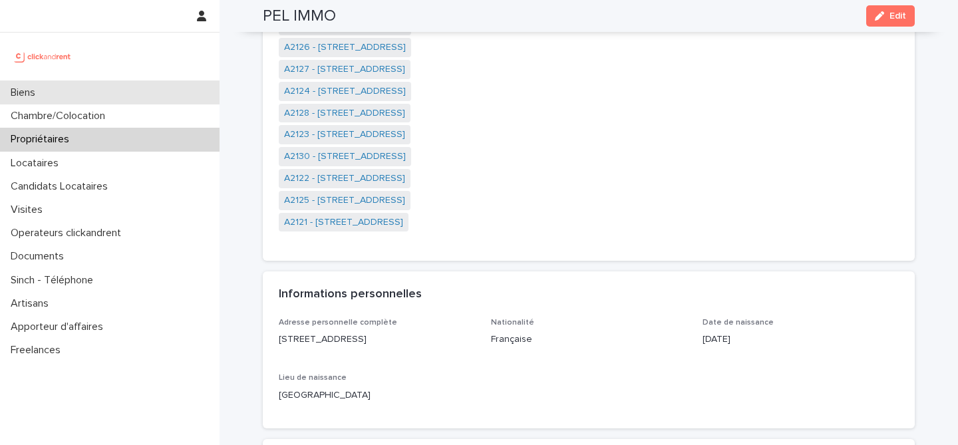 This screenshot has height=445, width=958. I want to click on span: Adresse personnelle complète, so click(338, 323).